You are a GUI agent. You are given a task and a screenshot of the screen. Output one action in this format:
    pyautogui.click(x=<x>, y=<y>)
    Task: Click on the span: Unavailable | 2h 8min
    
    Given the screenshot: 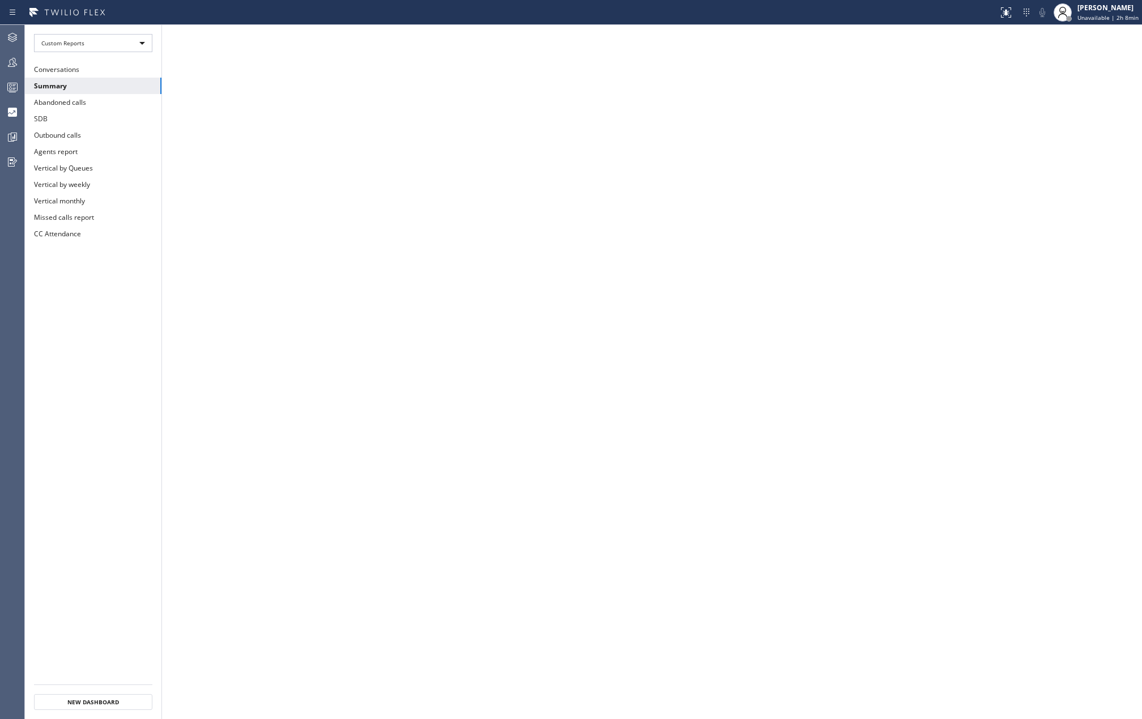 What is the action you would take?
    pyautogui.click(x=1108, y=18)
    